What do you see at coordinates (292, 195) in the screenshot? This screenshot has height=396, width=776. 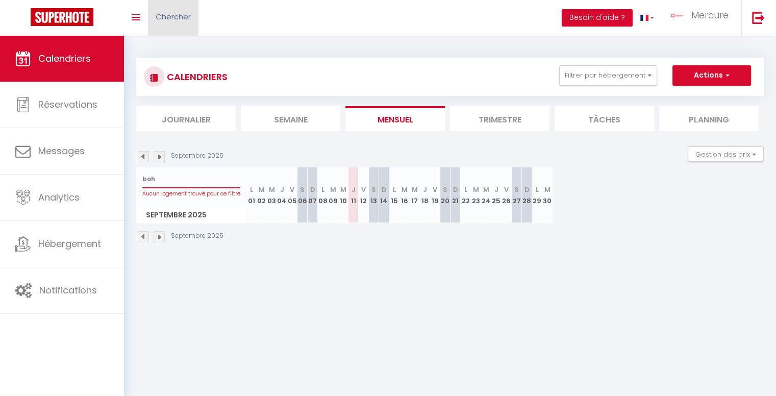 I see `th: 05` at bounding box center [292, 195].